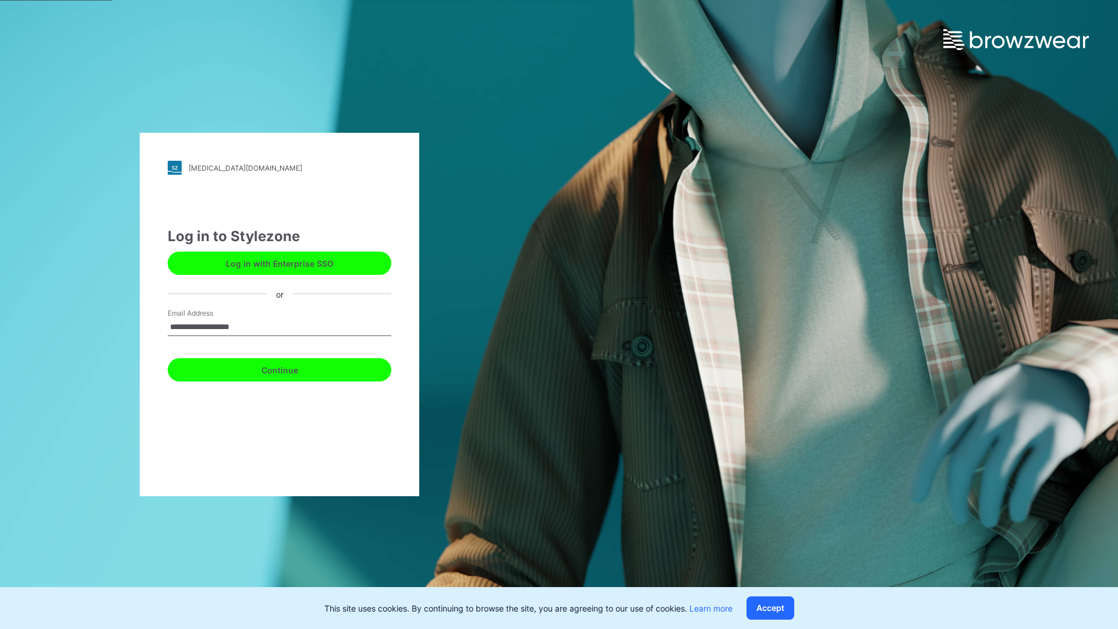 This screenshot has width=1118, height=629. I want to click on img: stylezone-logo.562084cfcfab977791bfbf7441f1a819.svg, so click(175, 168).